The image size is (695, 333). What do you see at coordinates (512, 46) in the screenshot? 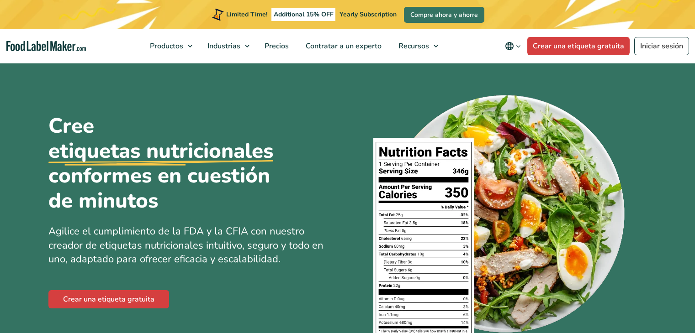
I see `button: Change language` at bounding box center [512, 46].